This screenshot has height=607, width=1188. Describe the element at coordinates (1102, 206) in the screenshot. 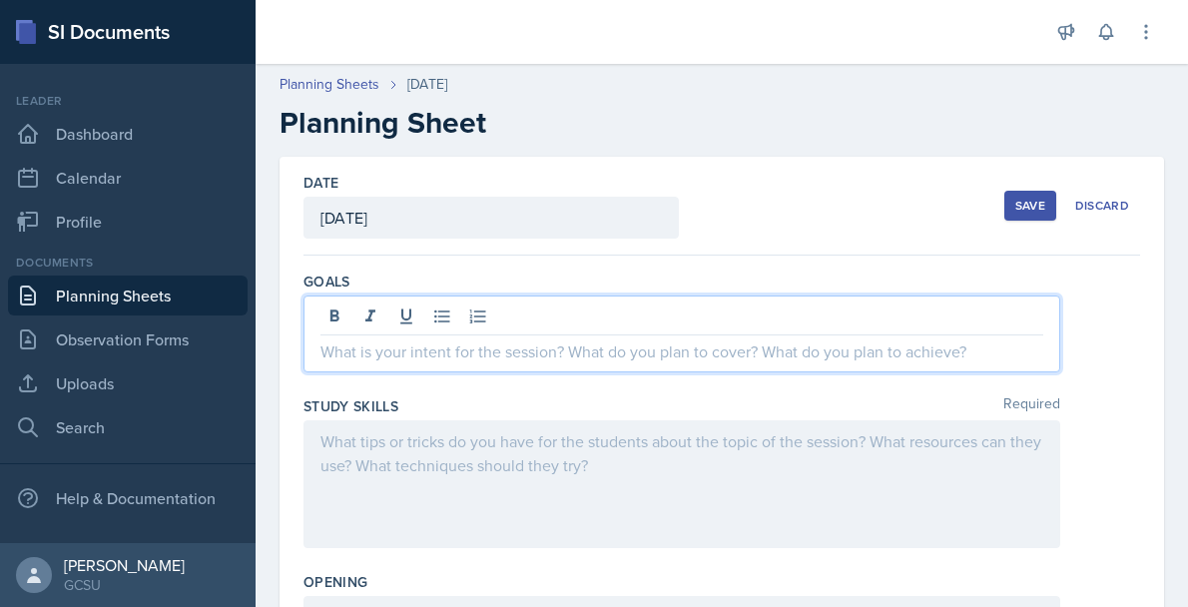

I see `div: Discard` at that location.